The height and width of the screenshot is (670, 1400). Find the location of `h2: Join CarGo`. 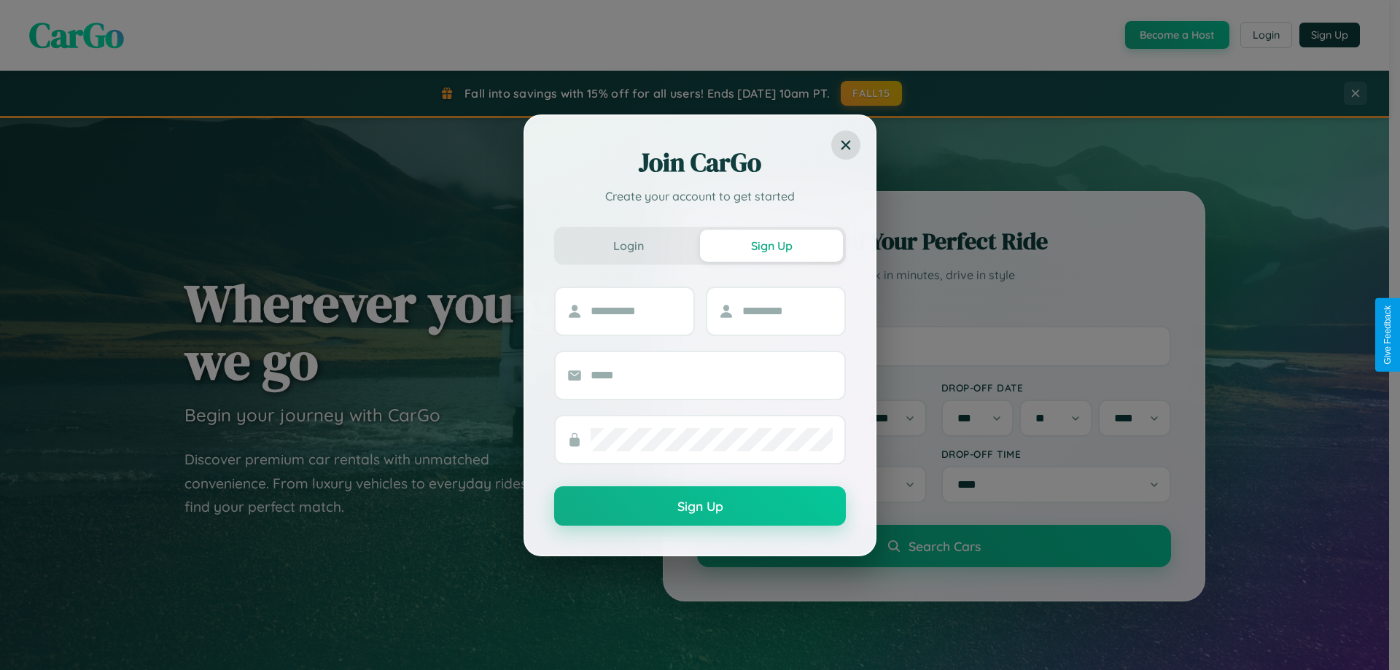

h2: Join CarGo is located at coordinates (700, 163).